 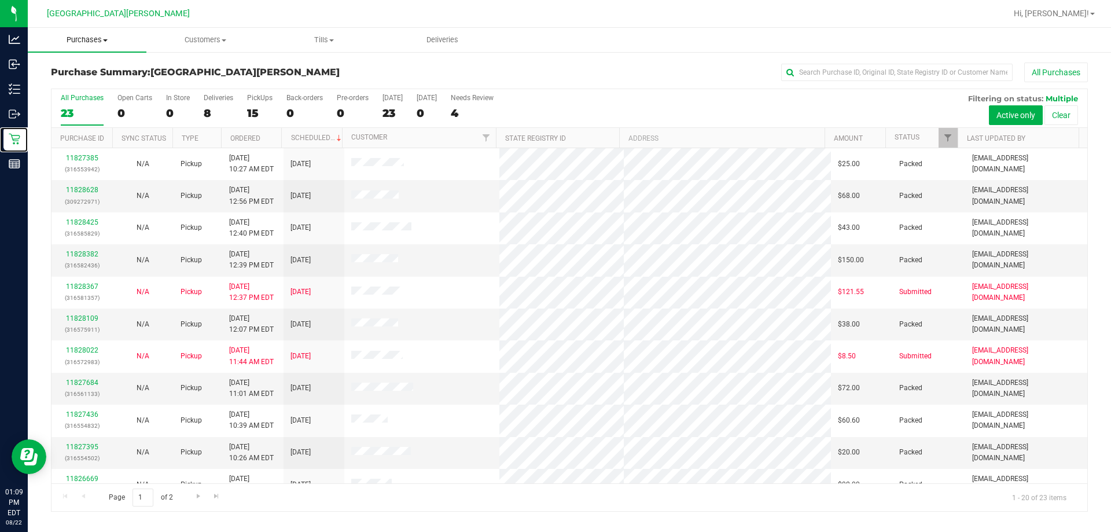 What do you see at coordinates (82, 222) in the screenshot?
I see `a: 11828425` at bounding box center [82, 222].